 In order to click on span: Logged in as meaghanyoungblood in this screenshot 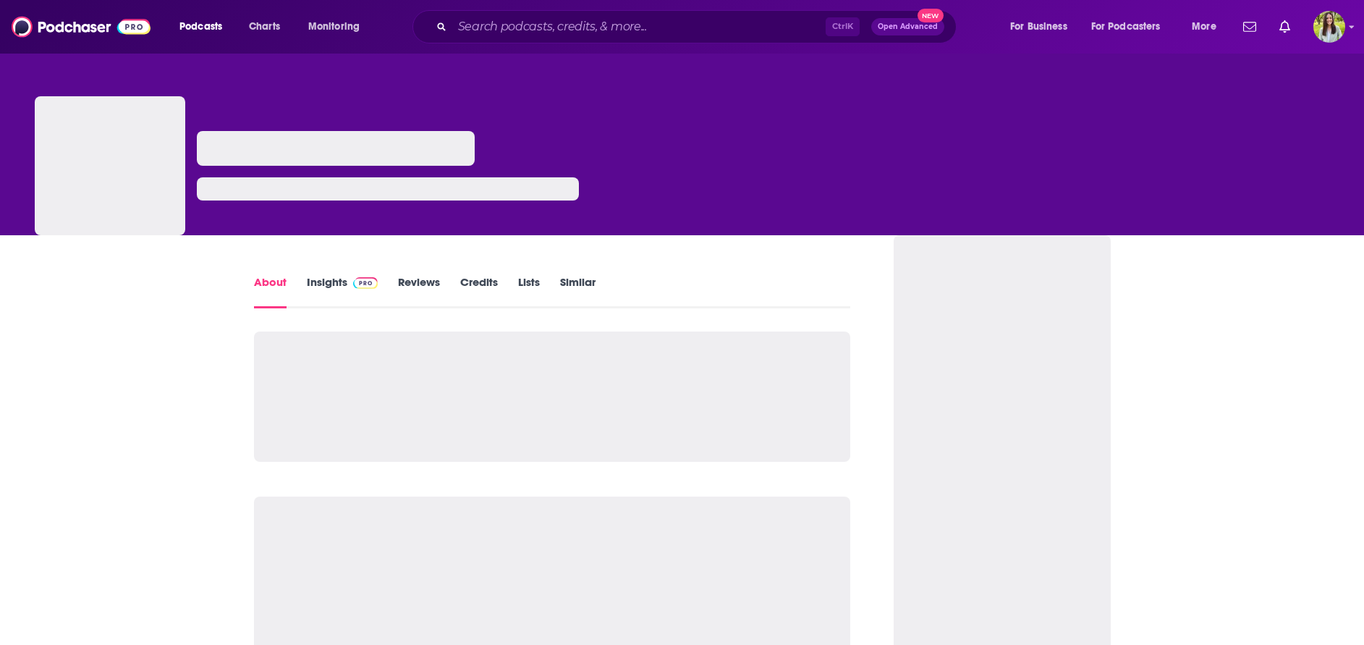, I will do `click(1329, 27)`.